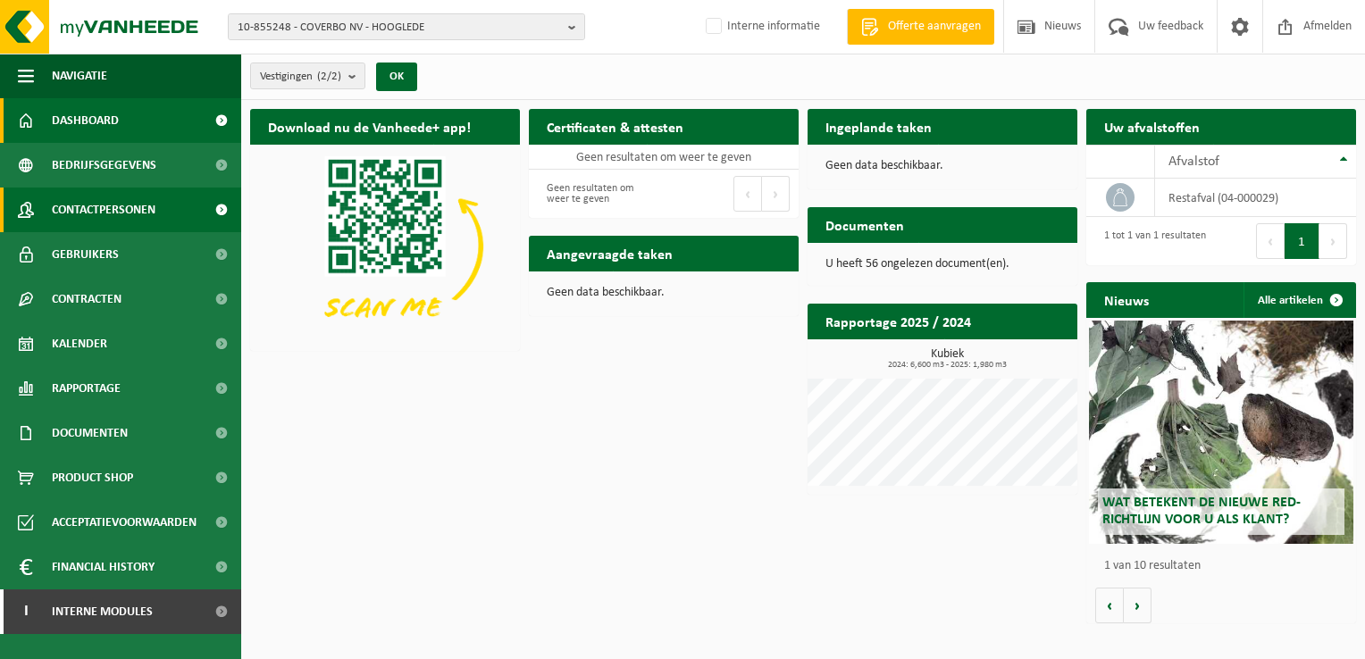 Image resolution: width=1365 pixels, height=659 pixels. What do you see at coordinates (920, 27) in the screenshot?
I see `a: Offerte aanvragen` at bounding box center [920, 27].